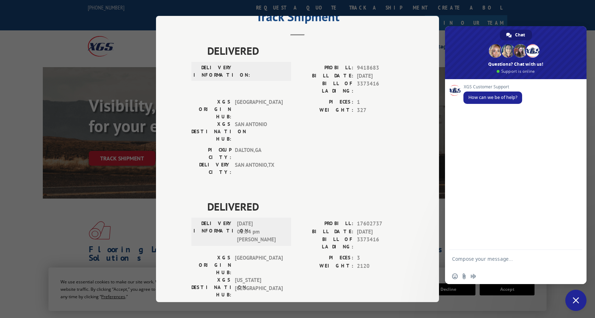 The image size is (595, 318). I want to click on span: 2120, so click(380, 266).